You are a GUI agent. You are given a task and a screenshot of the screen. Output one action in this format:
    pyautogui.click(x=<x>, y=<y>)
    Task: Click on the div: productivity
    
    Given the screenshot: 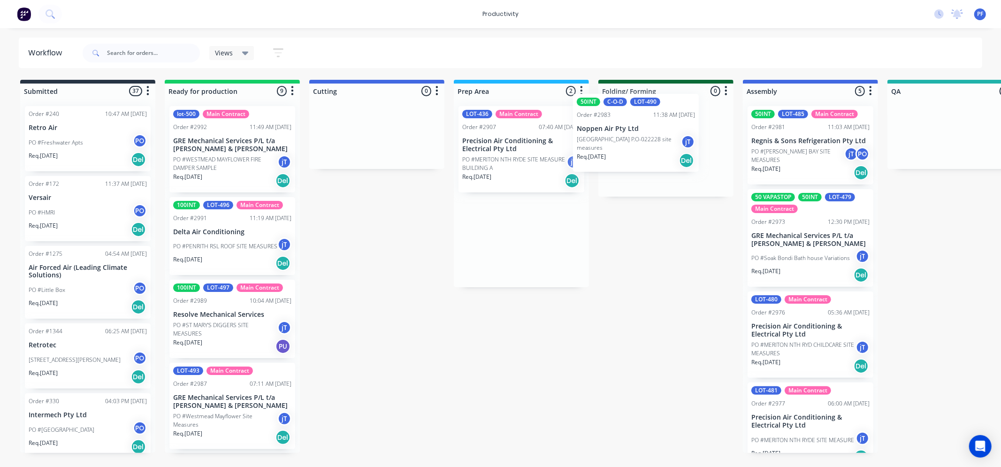 What is the action you would take?
    pyautogui.click(x=501, y=14)
    